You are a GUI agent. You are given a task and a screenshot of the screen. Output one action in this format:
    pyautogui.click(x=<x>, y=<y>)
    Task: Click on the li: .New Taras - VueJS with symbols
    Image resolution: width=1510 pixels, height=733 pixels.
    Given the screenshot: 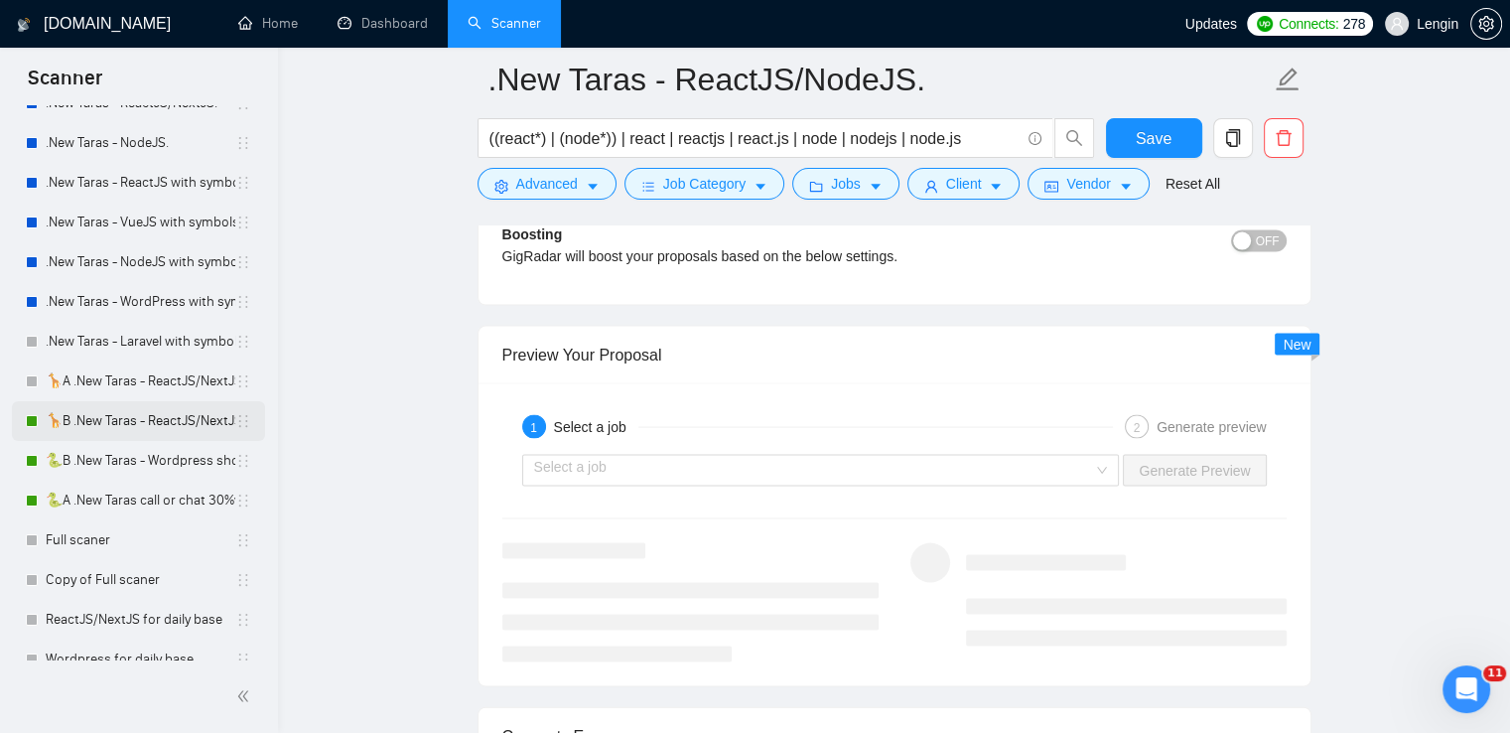 What is the action you would take?
    pyautogui.click(x=138, y=222)
    